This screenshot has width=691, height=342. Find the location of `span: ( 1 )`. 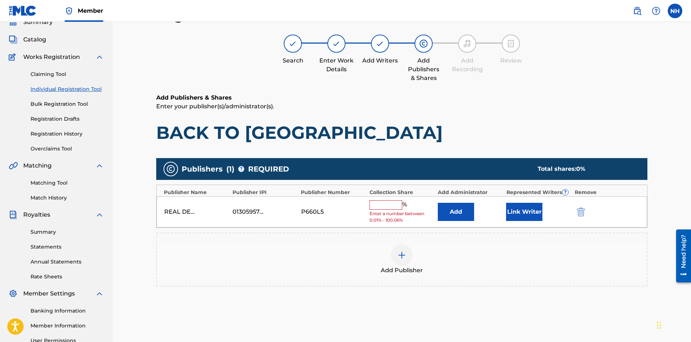

span: ( 1 ) is located at coordinates (230, 169).